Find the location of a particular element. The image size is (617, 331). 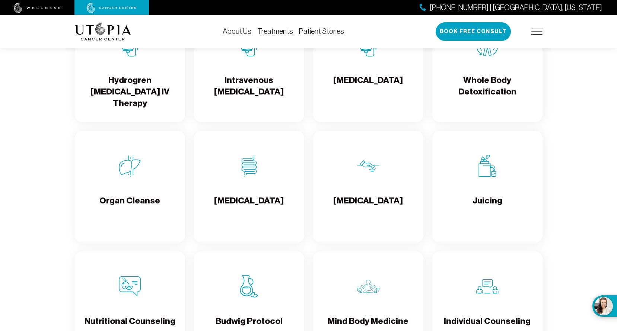

a: Treatments is located at coordinates (275, 31).